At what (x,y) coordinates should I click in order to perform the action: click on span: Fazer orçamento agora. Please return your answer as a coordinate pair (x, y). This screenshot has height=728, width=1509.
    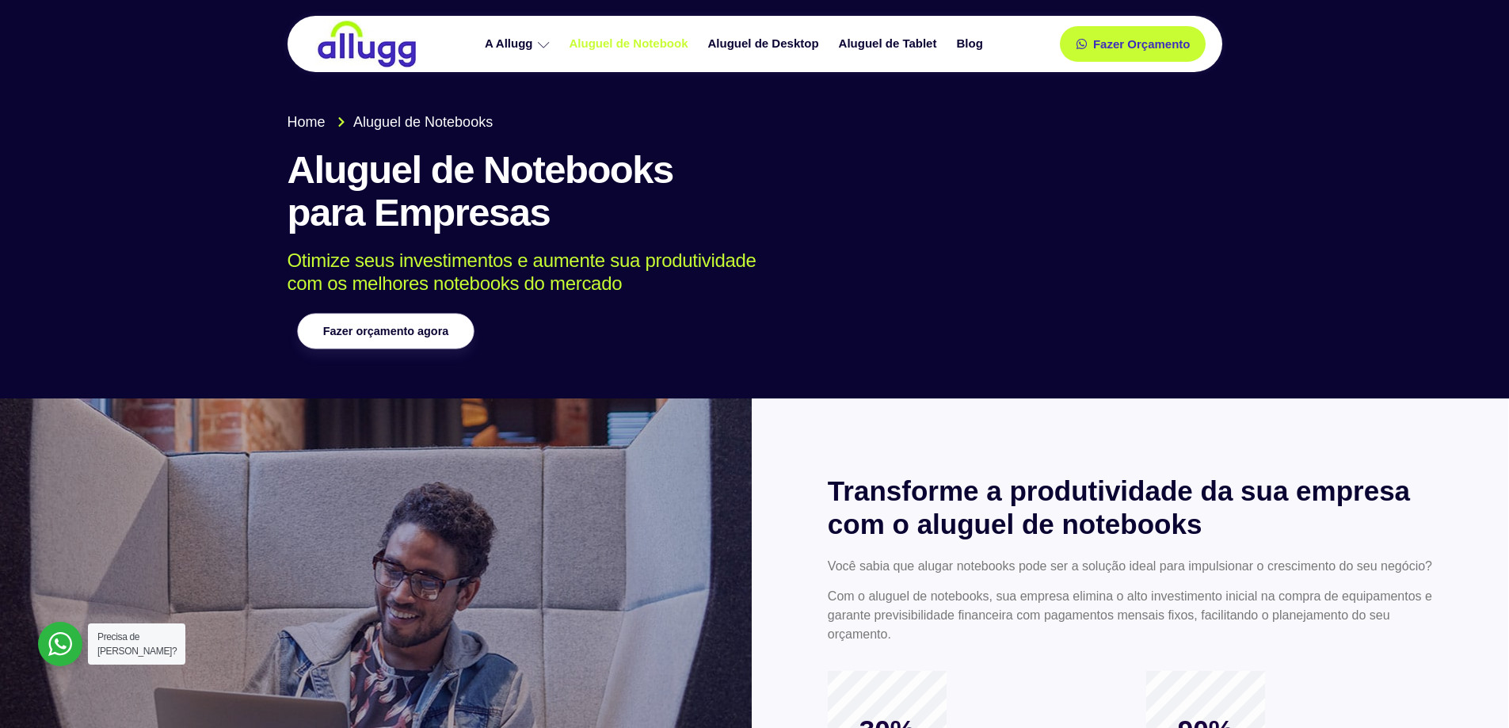
    Looking at the image, I should click on (385, 331).